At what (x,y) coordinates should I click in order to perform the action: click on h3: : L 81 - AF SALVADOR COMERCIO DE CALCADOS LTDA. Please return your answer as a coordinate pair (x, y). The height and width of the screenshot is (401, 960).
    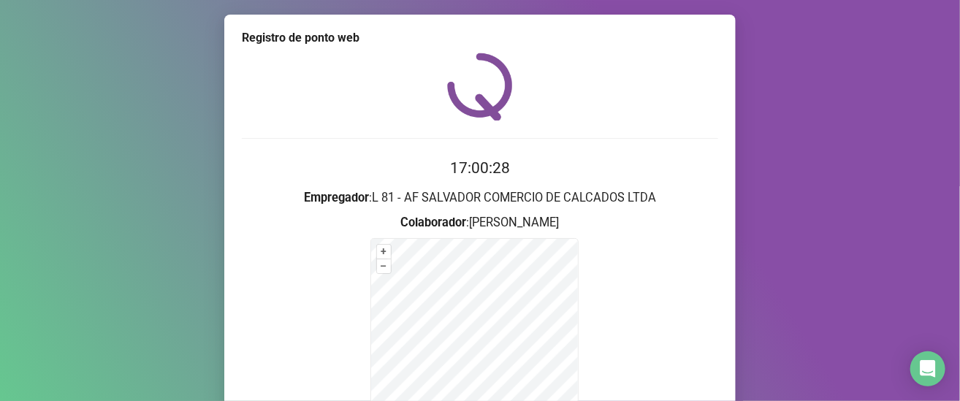
    Looking at the image, I should click on (480, 198).